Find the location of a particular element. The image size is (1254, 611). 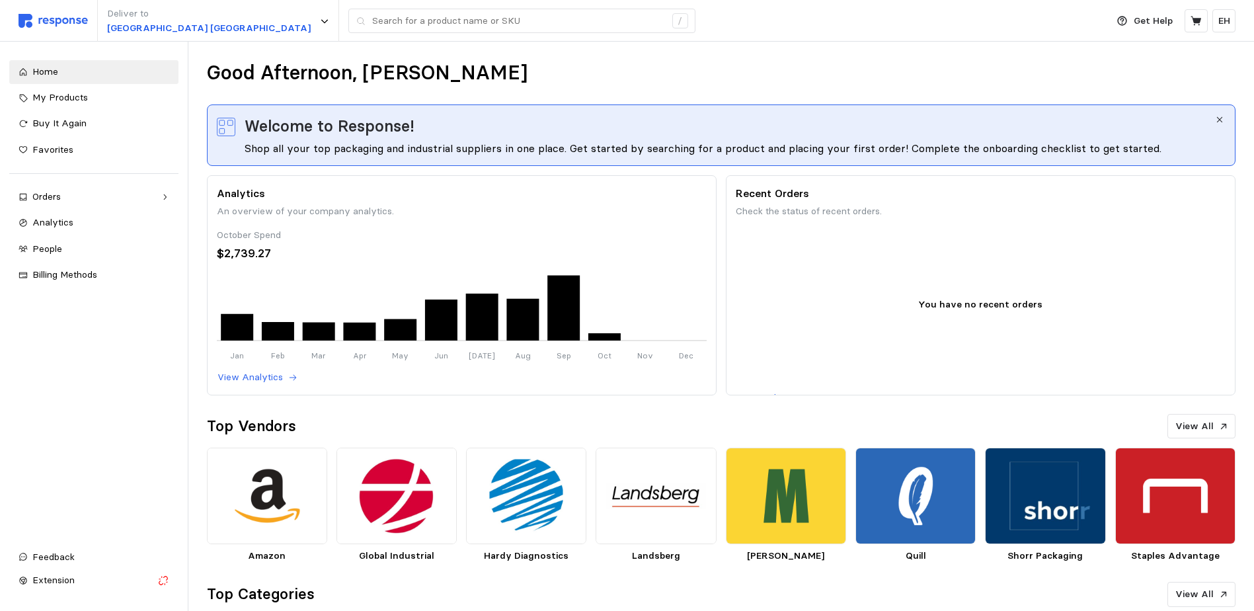

p: Deliver to is located at coordinates (209, 14).